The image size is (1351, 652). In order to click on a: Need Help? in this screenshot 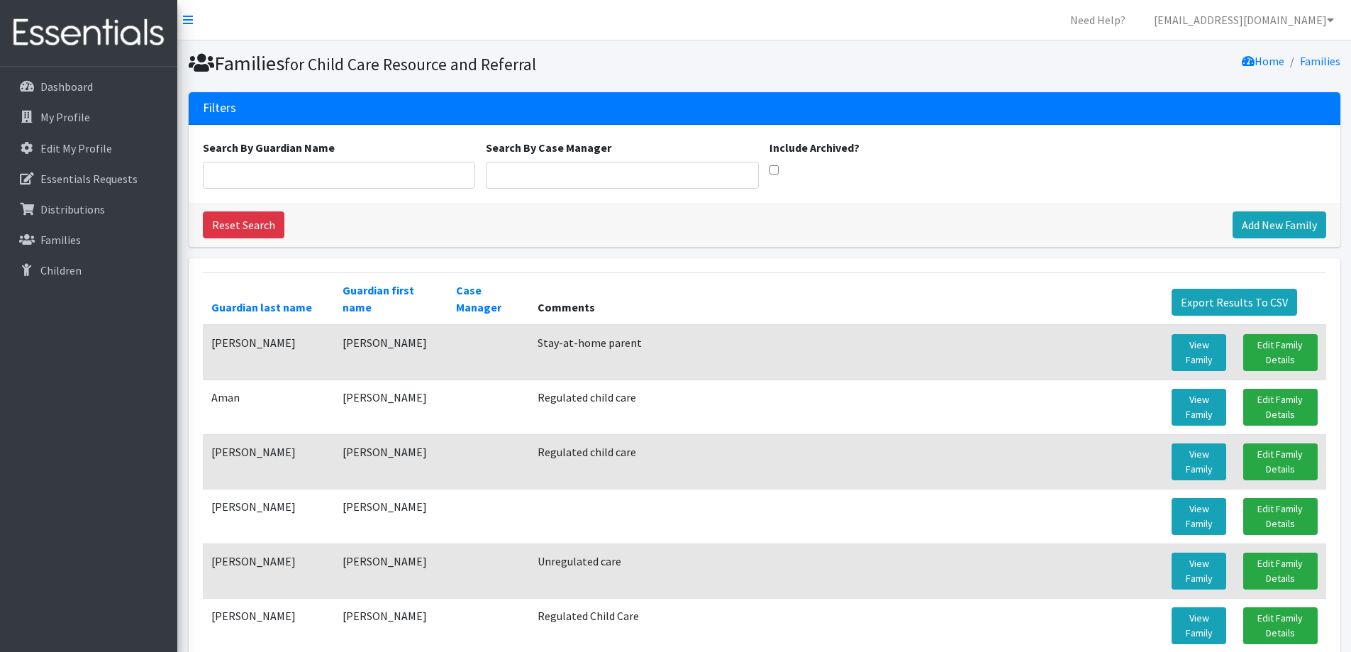, I will do `click(1098, 20)`.